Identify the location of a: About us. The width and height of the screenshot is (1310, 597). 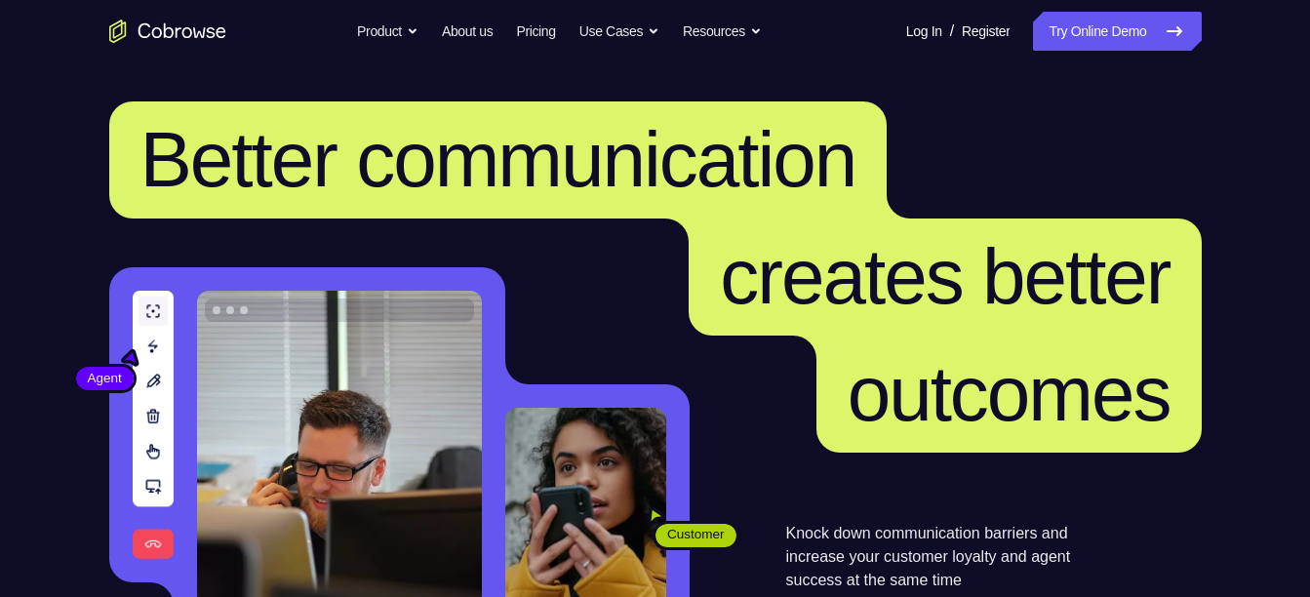
(467, 31).